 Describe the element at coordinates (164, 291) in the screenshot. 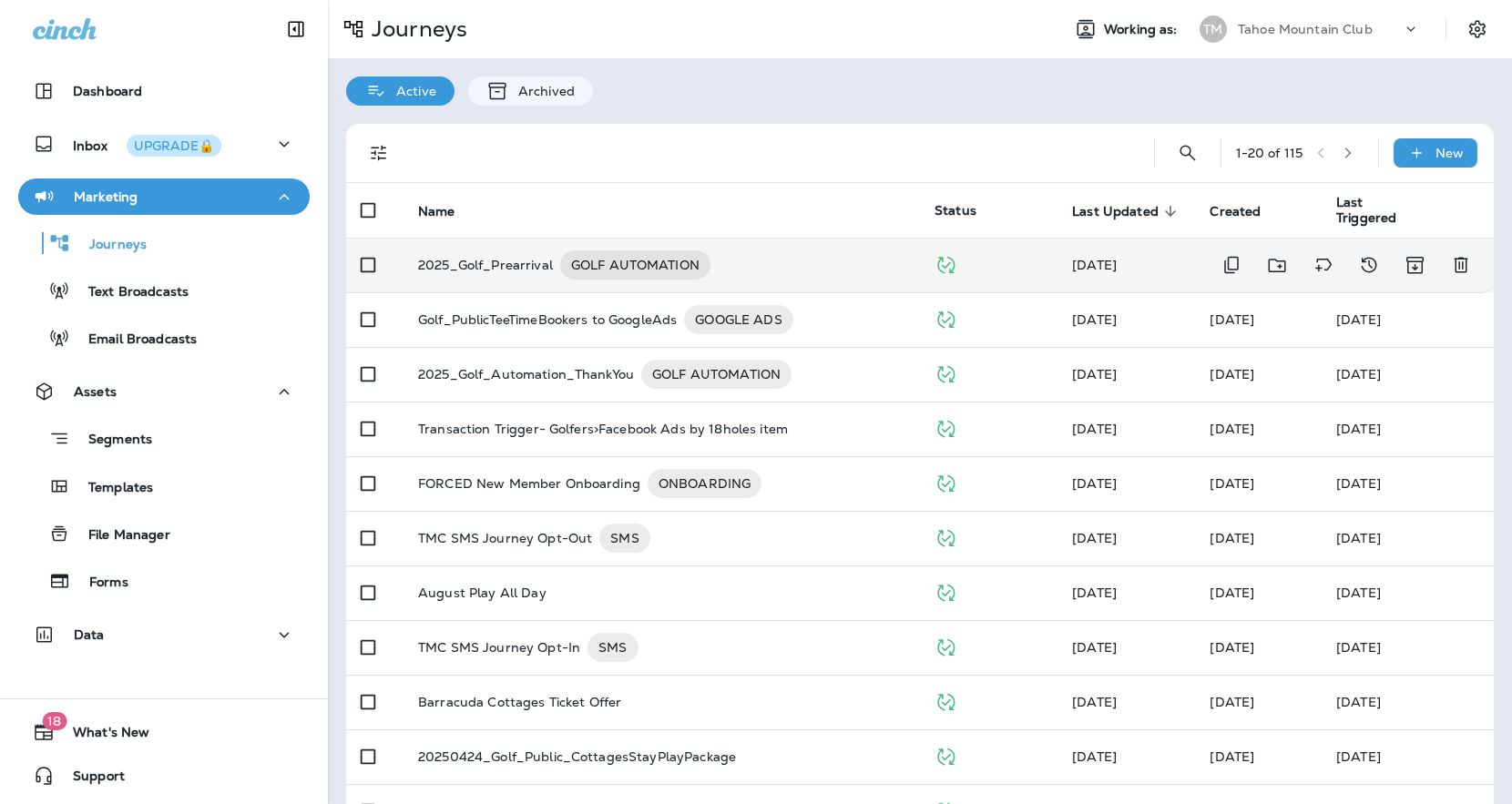

I see `button: Text Broadcasts` at that location.